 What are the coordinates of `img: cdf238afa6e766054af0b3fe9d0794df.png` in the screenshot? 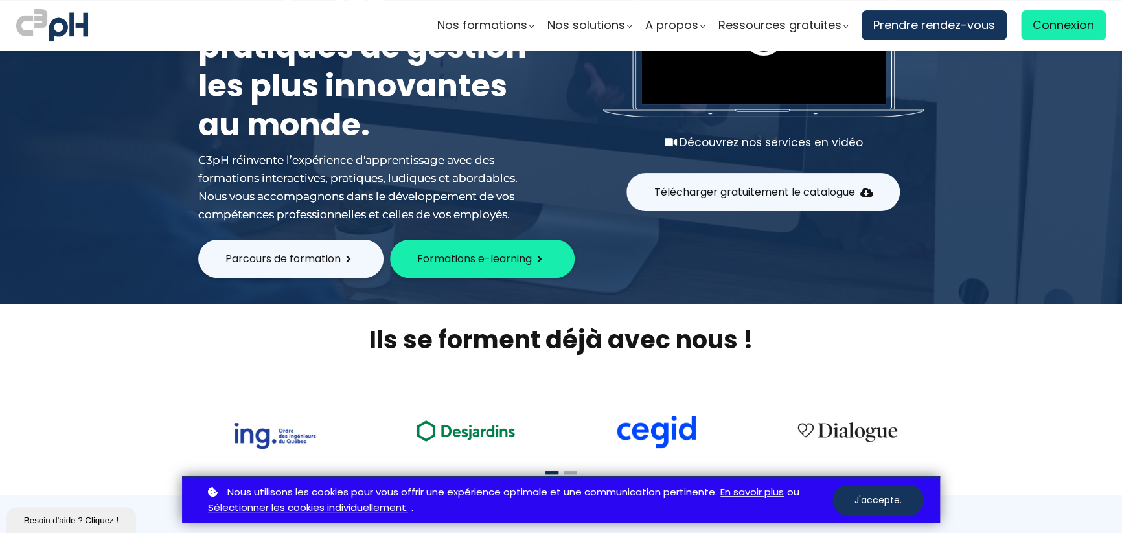 It's located at (656, 432).